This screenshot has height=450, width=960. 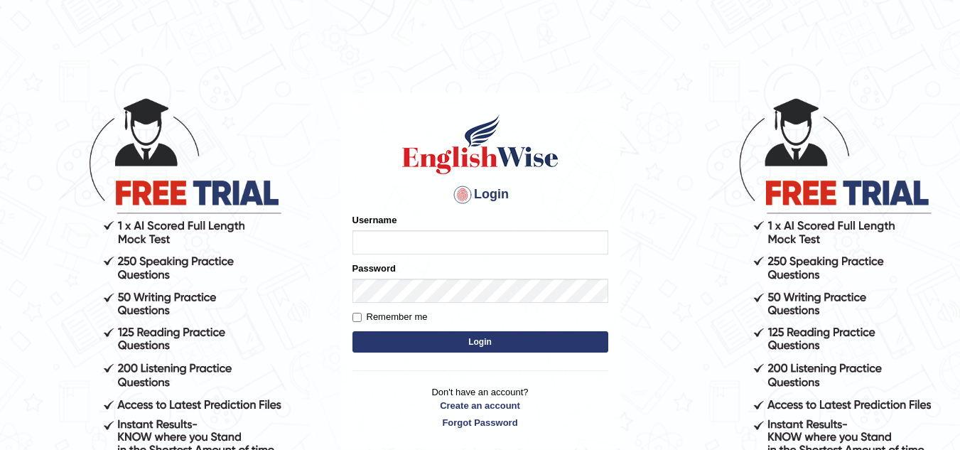 What do you see at coordinates (357, 317) in the screenshot?
I see `input: Remember me` at bounding box center [357, 317].